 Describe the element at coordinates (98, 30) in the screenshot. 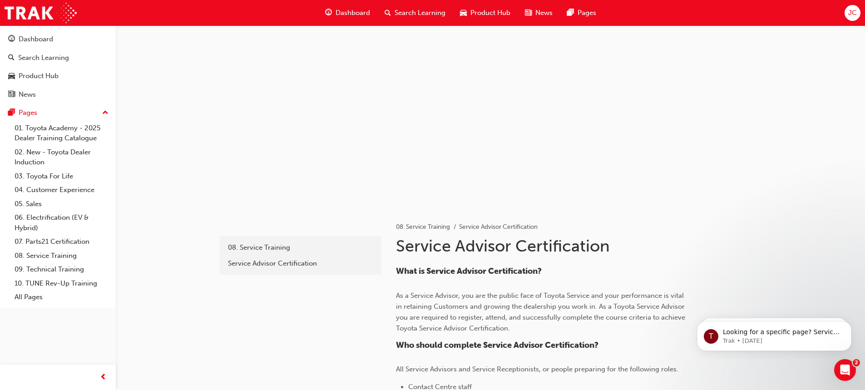

I see `p: Looking for a specific page? Service, Service Advisor` at that location.